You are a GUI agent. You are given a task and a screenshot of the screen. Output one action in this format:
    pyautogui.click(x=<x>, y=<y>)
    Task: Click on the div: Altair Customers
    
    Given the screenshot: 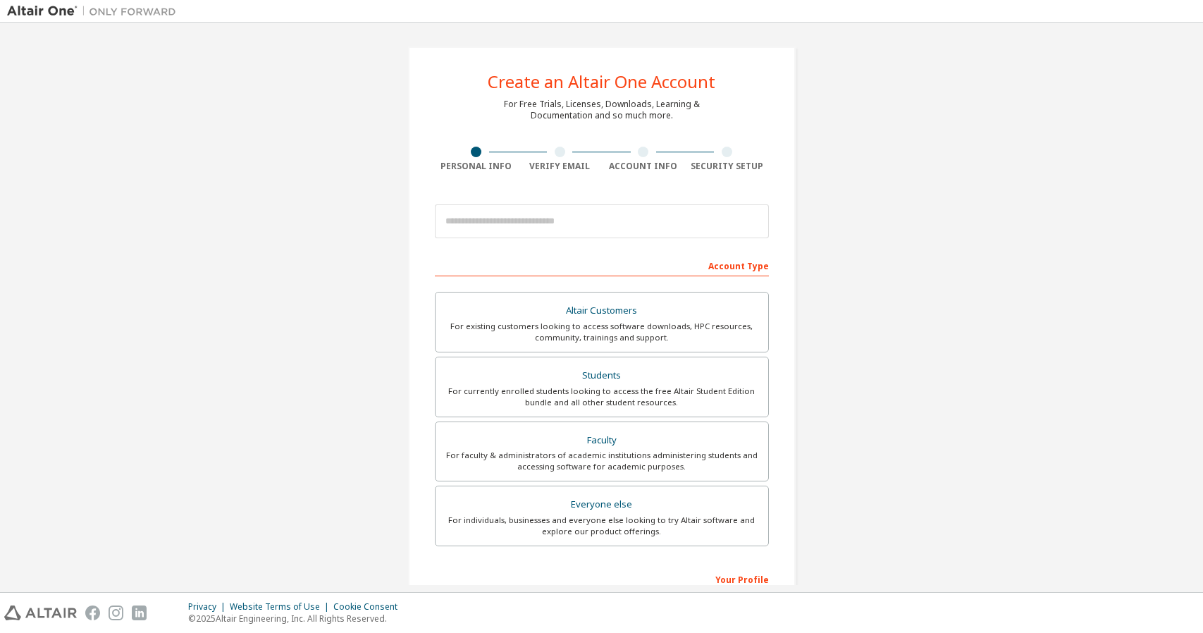 What is the action you would take?
    pyautogui.click(x=602, y=311)
    